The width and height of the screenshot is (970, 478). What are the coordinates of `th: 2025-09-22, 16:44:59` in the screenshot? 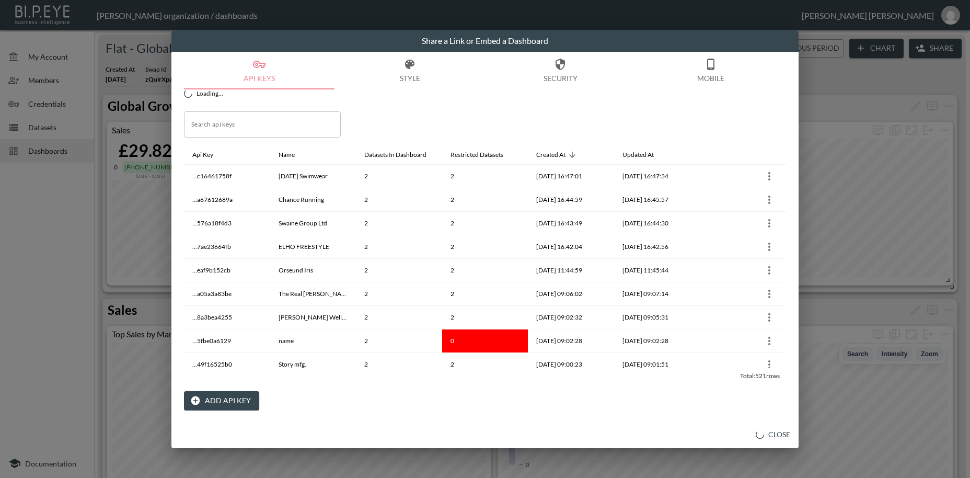 It's located at (571, 200).